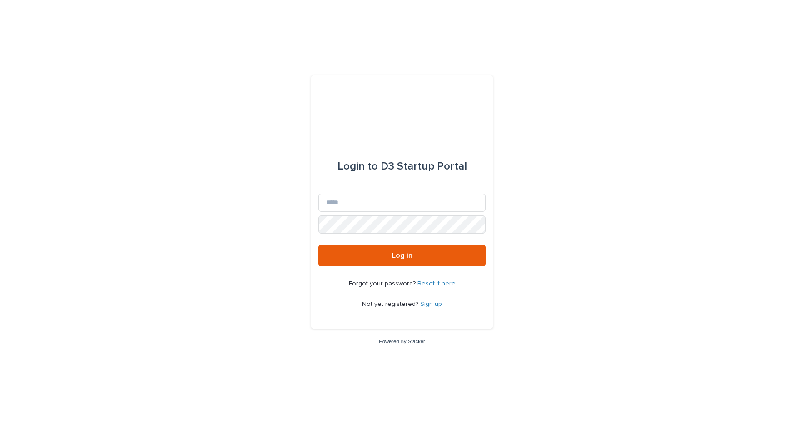 This screenshot has height=430, width=804. What do you see at coordinates (402, 166) in the screenshot?
I see `div: D3 Startup Portal` at bounding box center [402, 166].